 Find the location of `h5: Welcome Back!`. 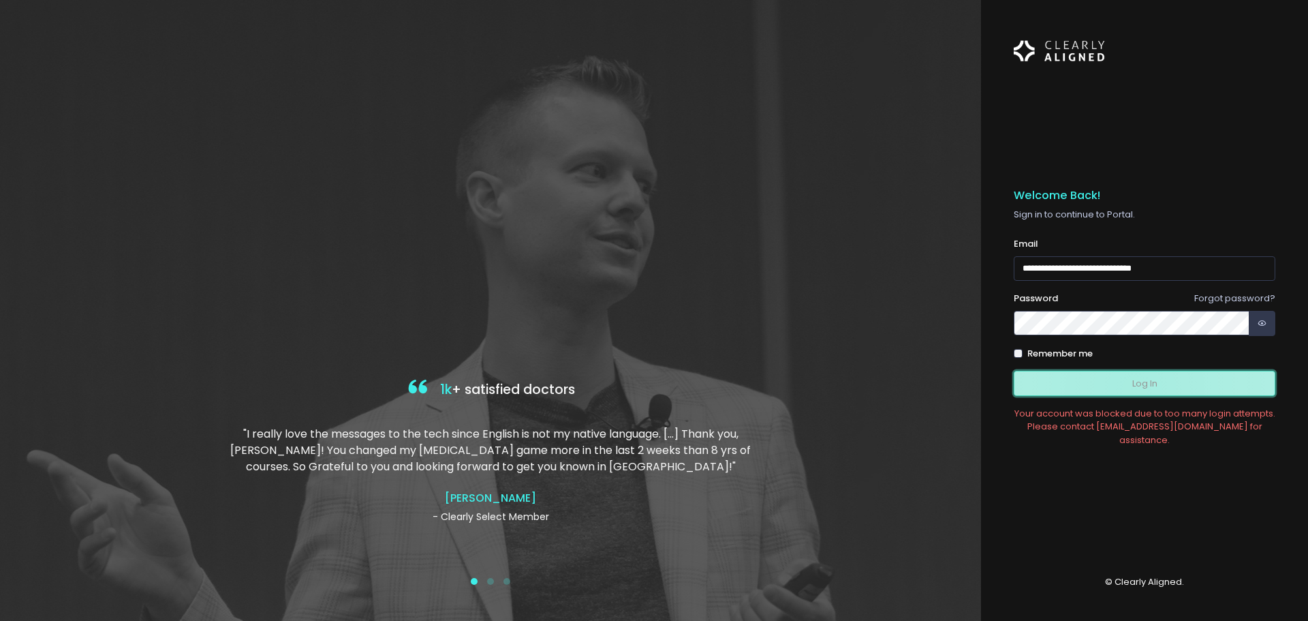

h5: Welcome Back! is located at coordinates (1145, 196).